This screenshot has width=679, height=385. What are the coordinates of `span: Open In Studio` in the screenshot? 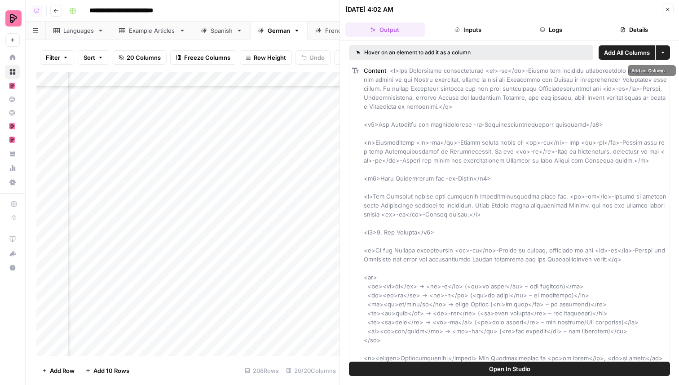 It's located at (509, 369).